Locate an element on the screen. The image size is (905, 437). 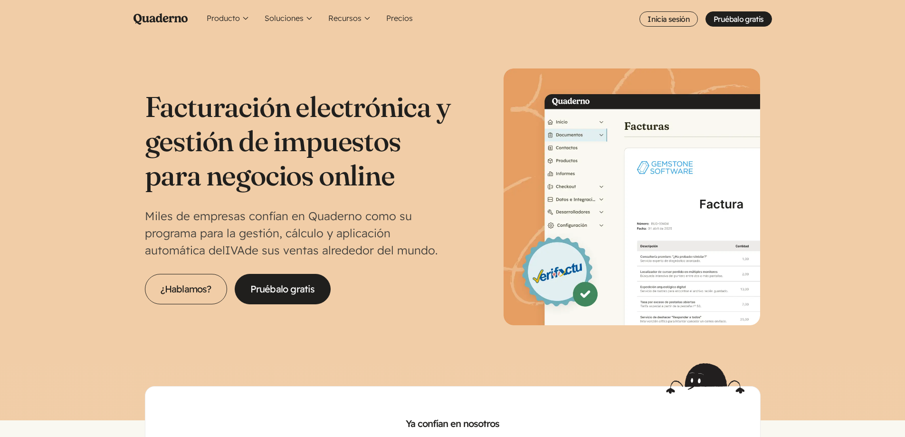
h1: Facturación electrónica y gestión de impuestos para negocios online is located at coordinates (299, 141).